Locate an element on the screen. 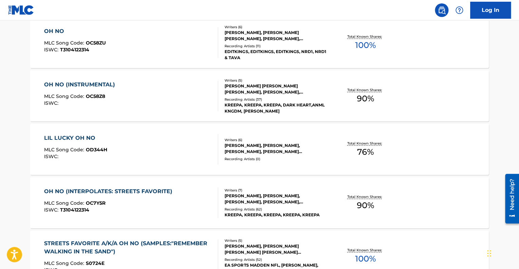 The height and width of the screenshot is (269, 519). a: Log In is located at coordinates (491, 10).